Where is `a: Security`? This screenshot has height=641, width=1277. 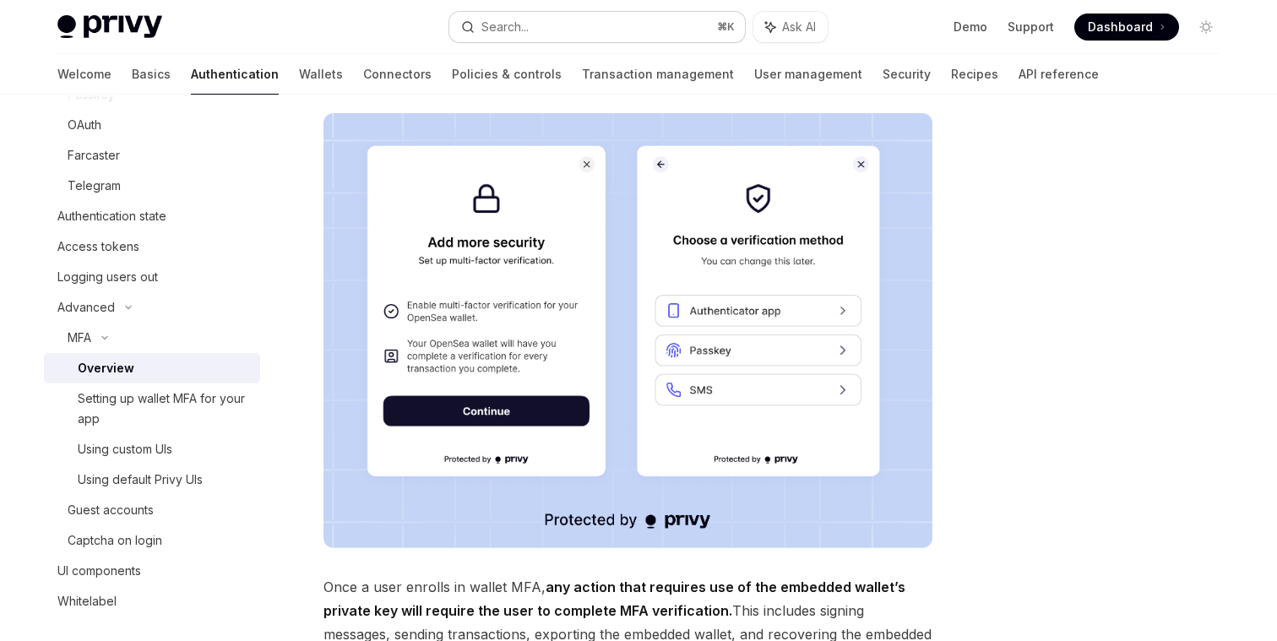
a: Security is located at coordinates (906, 74).